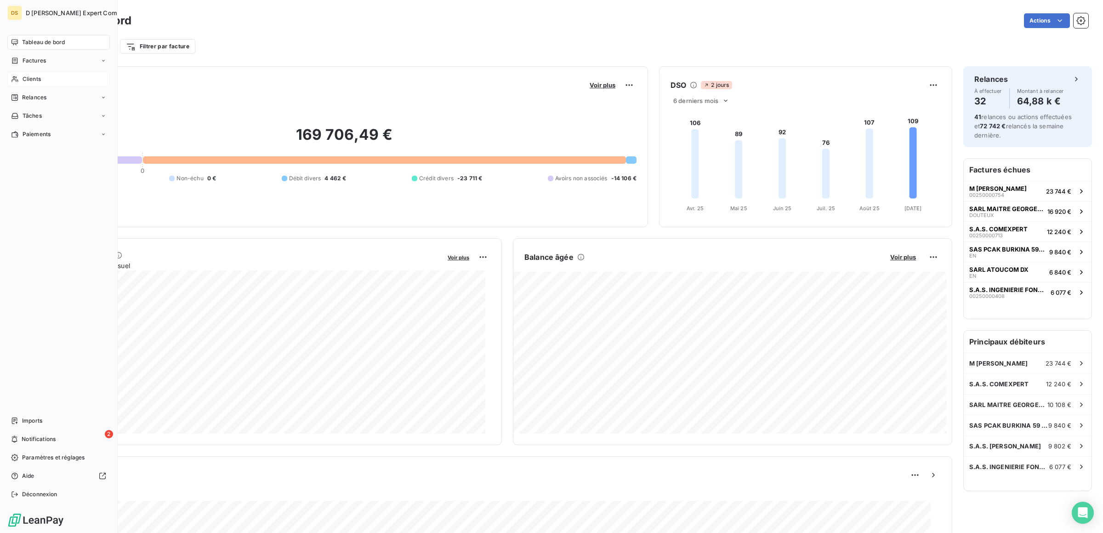 Image resolution: width=1103 pixels, height=533 pixels. Describe the element at coordinates (470, 178) in the screenshot. I see `span: -23 711 €` at that location.